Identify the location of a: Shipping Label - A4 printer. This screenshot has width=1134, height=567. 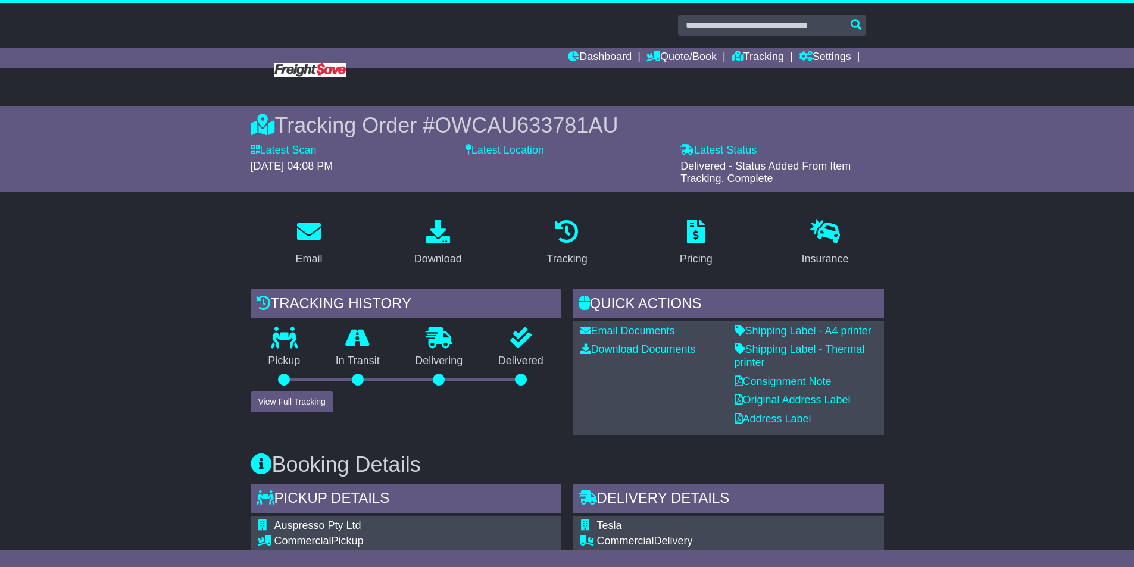
(803, 331).